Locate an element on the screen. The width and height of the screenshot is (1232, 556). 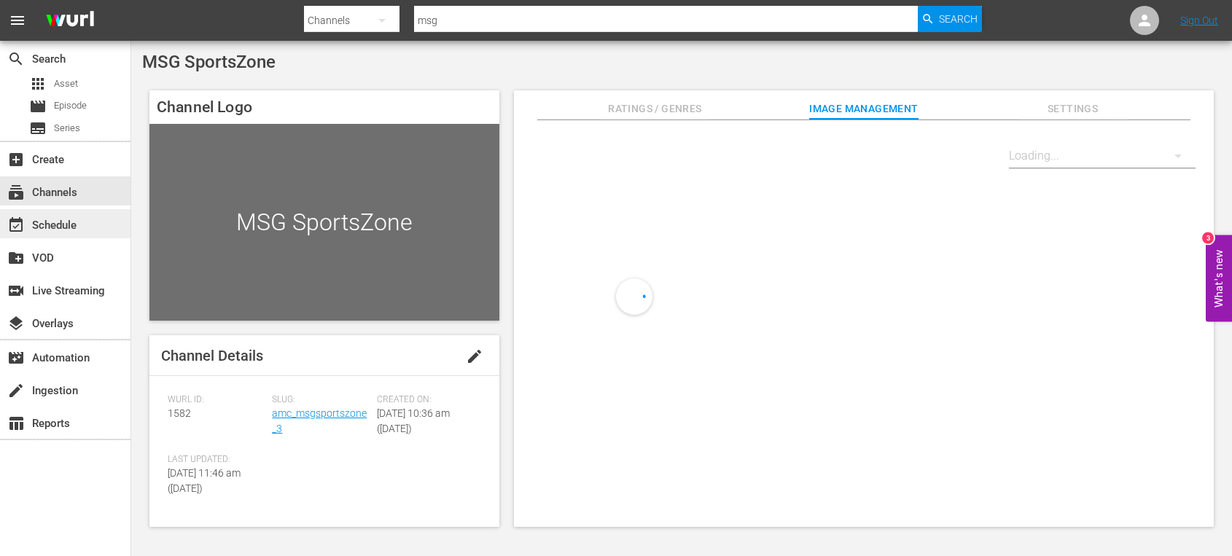
span: Ratings / Genres is located at coordinates (655, 109).